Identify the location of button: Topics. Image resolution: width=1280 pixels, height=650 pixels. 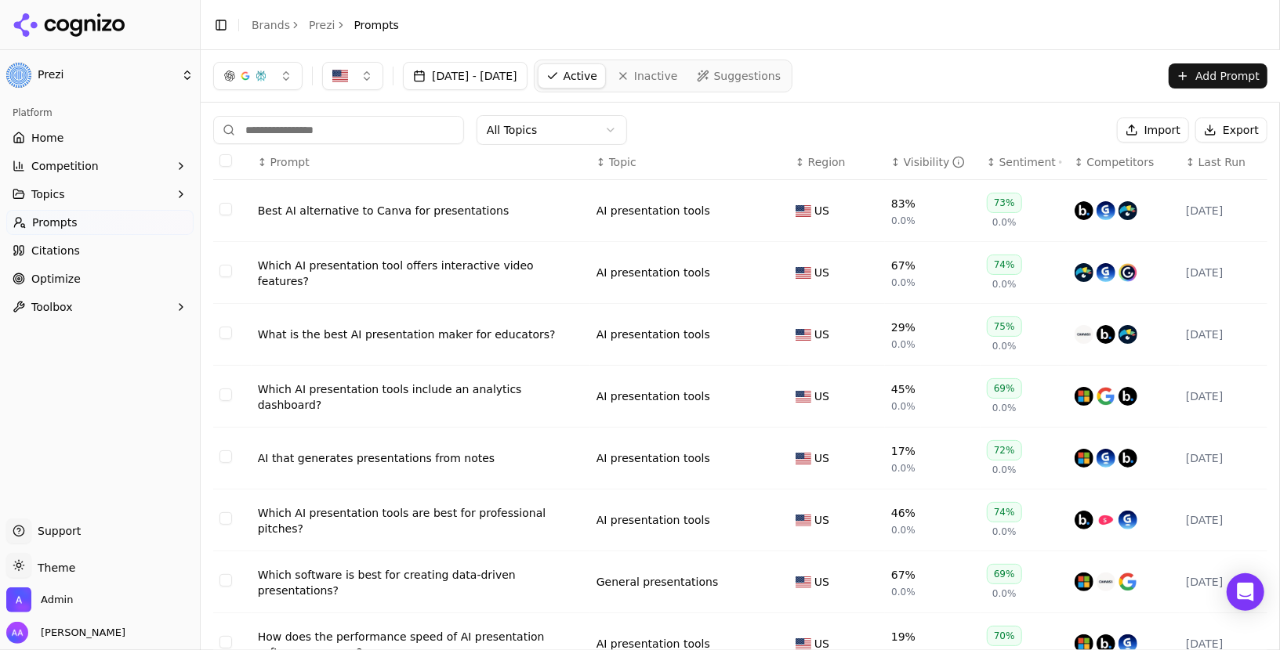
(100, 194).